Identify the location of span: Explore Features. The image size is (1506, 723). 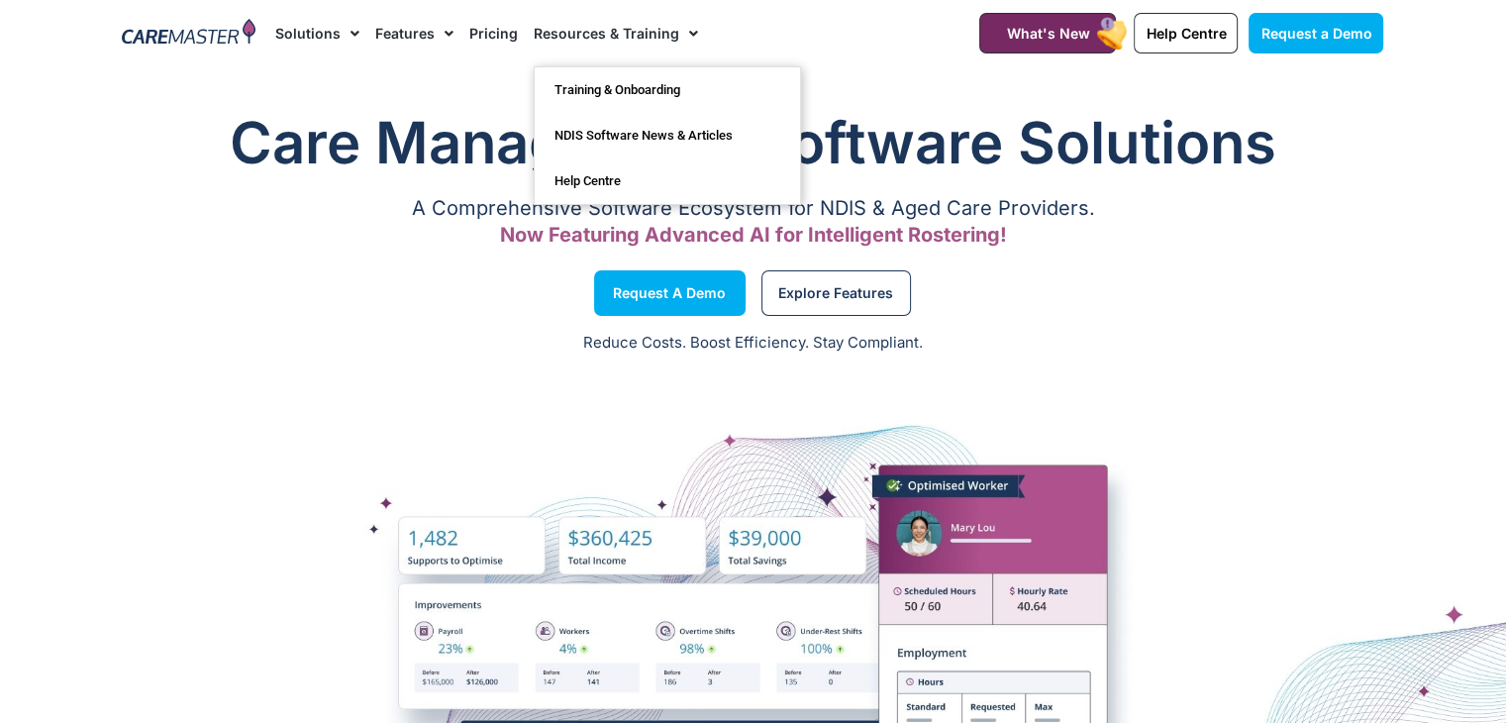
(836, 293).